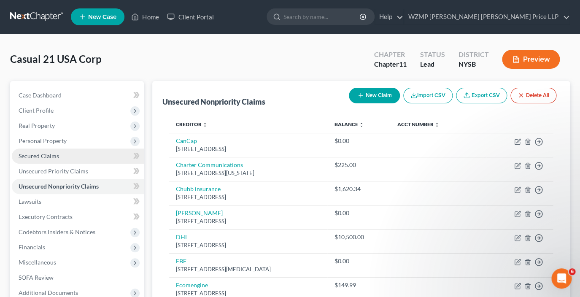 Image resolution: width=580 pixels, height=297 pixels. I want to click on span: Codebtors Insiders & Notices, so click(57, 232).